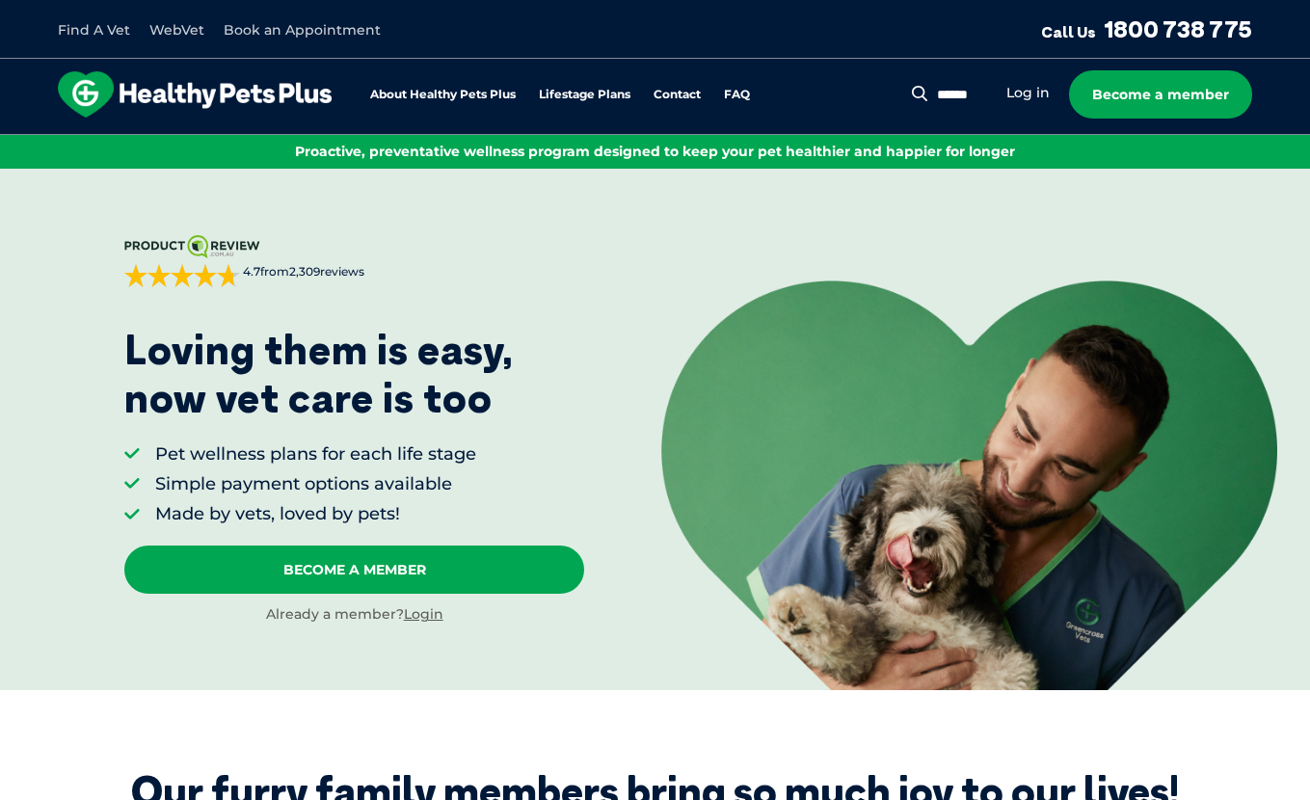  What do you see at coordinates (1027, 93) in the screenshot?
I see `a: Log in` at bounding box center [1027, 93].